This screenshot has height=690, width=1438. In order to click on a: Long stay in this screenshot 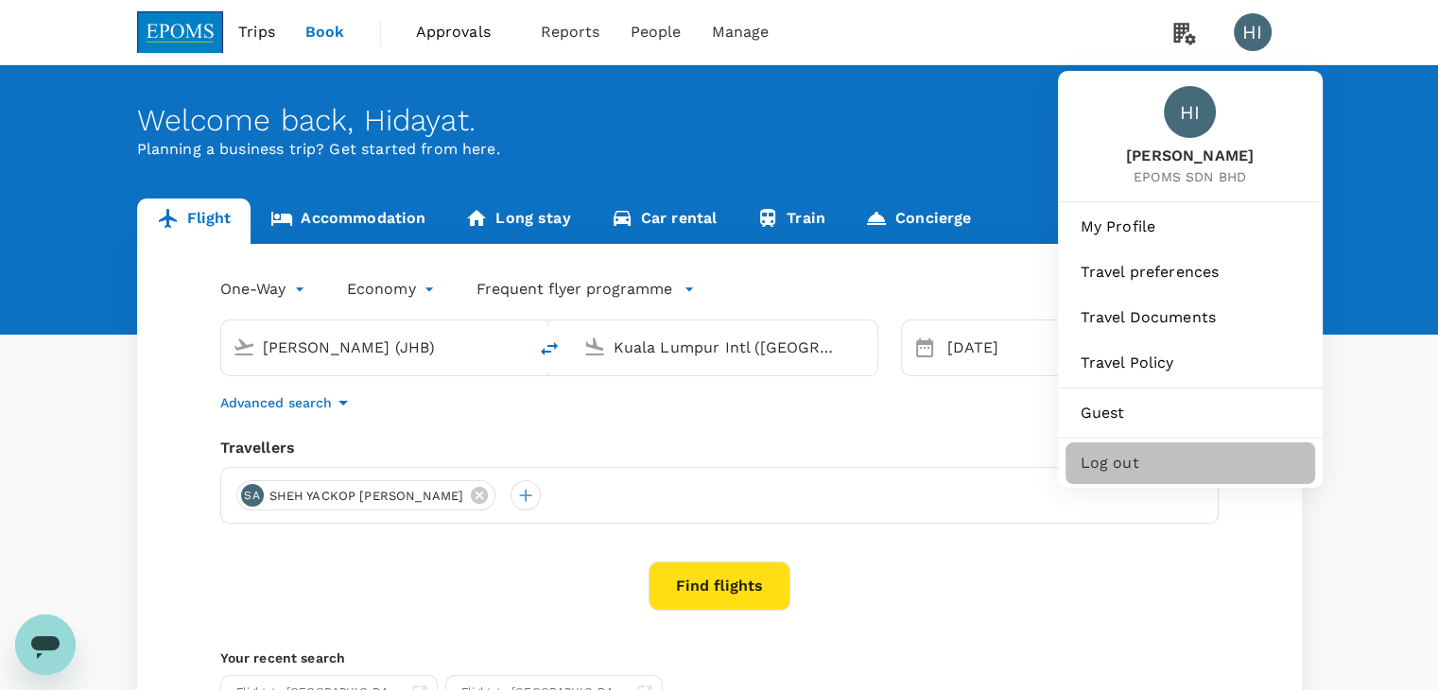, I will do `click(517, 221)`.